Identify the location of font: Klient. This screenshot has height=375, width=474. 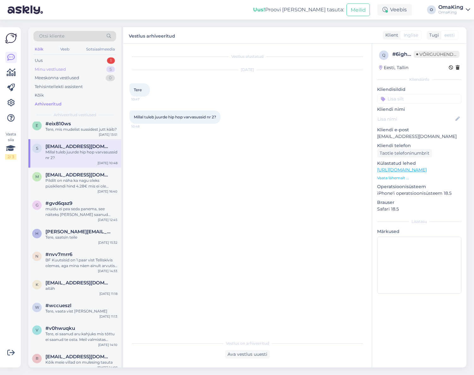
(392, 35).